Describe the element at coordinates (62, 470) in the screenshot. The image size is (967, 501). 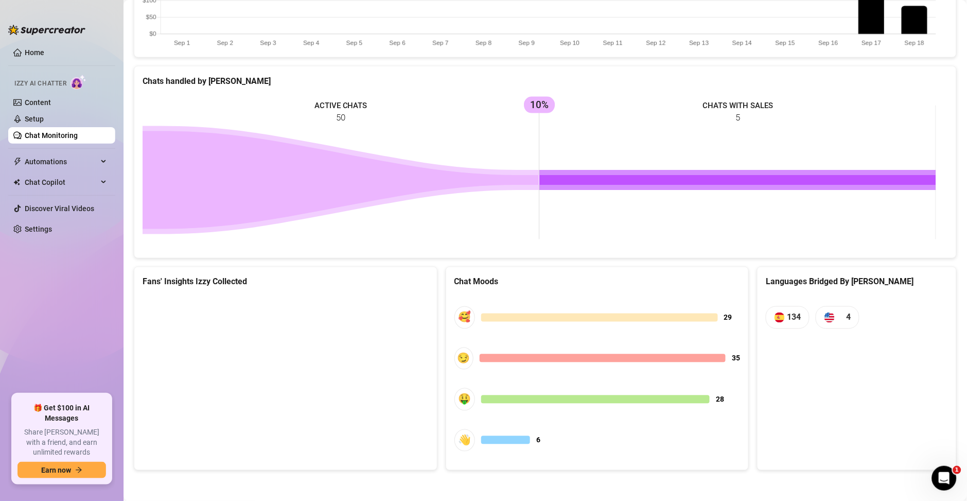
I see `button: Earn nowarrow-right` at that location.